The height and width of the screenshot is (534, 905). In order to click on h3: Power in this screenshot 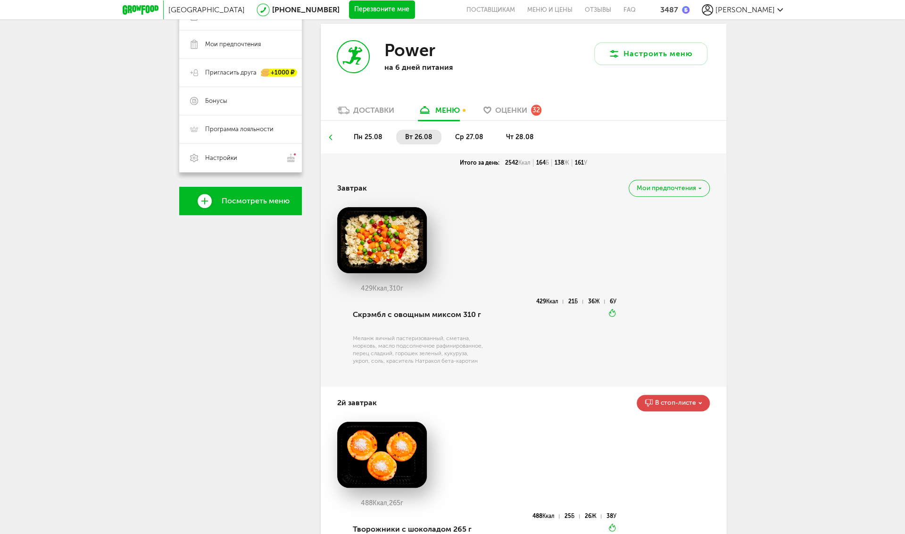, I will do `click(409, 50)`.